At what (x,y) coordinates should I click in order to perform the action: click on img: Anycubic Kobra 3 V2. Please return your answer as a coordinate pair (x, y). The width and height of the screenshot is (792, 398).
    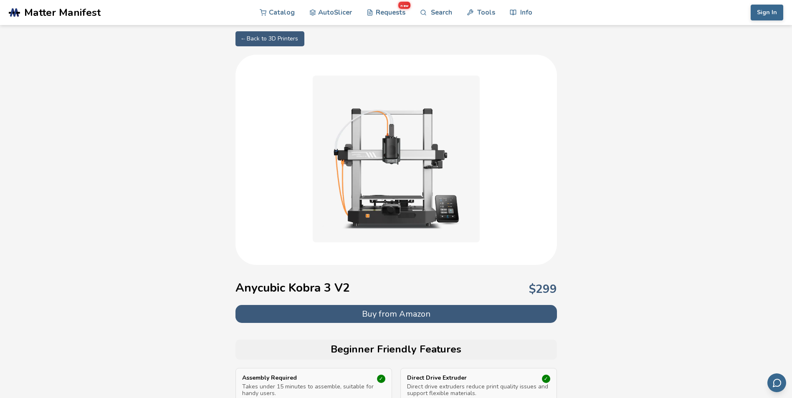
    Looking at the image, I should click on (396, 159).